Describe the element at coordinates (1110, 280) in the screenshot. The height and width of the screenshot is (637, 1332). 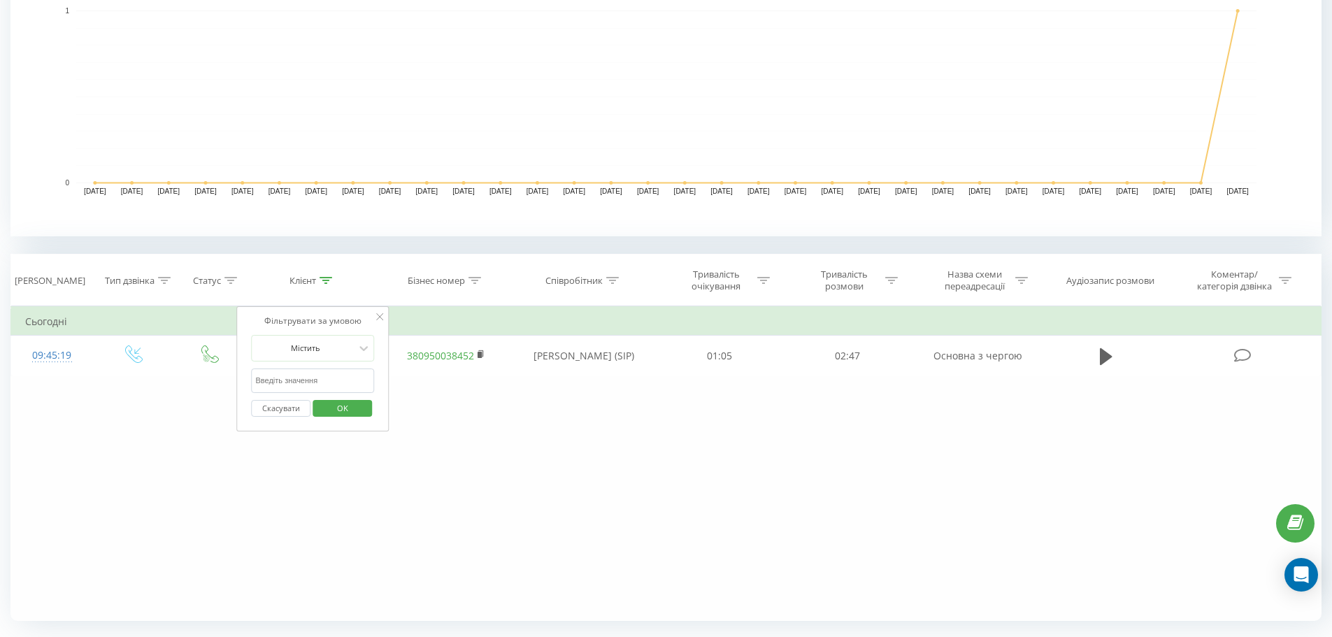
I see `div: Аудіозапис розмови` at that location.